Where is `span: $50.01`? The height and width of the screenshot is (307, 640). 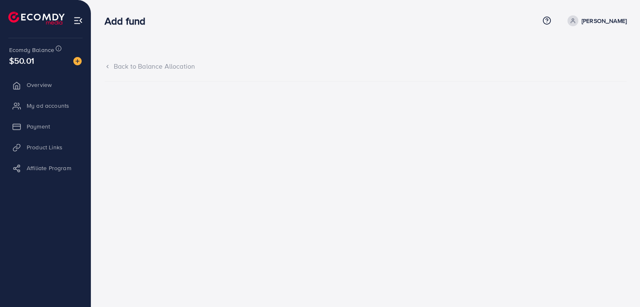
span: $50.01 is located at coordinates (22, 60).